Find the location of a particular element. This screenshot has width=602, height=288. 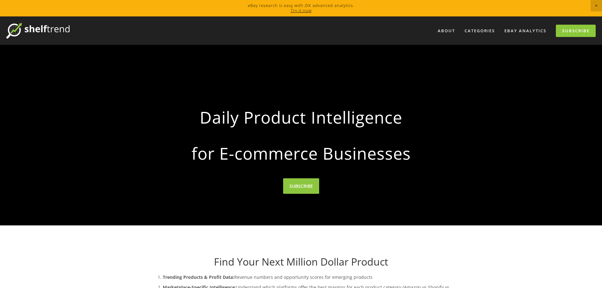

a: SUBSCRIBE is located at coordinates (301, 186).